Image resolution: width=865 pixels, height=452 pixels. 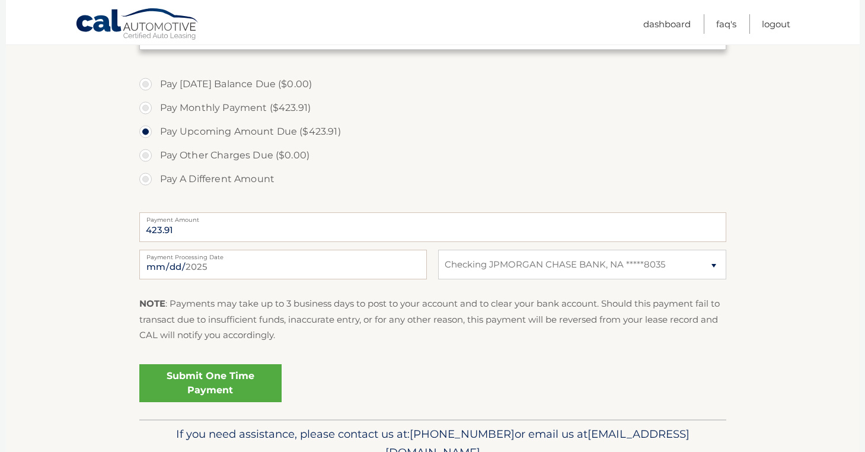 What do you see at coordinates (433, 217) in the screenshot?
I see `label: Payment Amount` at bounding box center [433, 217].